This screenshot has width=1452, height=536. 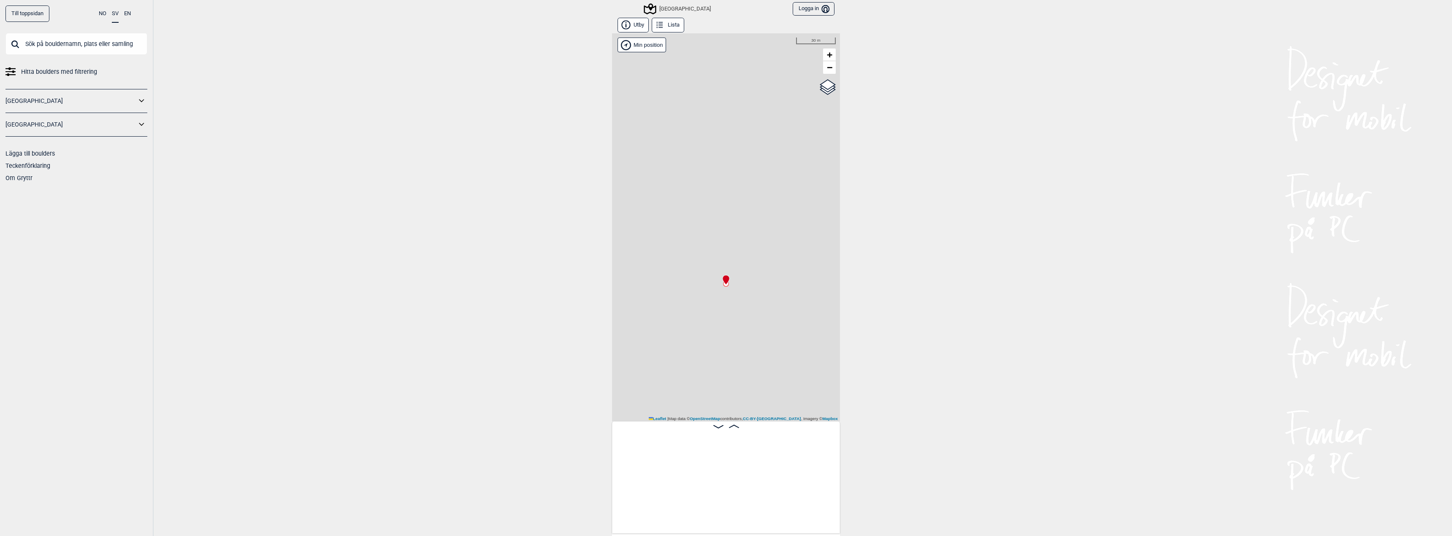 What do you see at coordinates (127, 14) in the screenshot?
I see `button: EN` at bounding box center [127, 14].